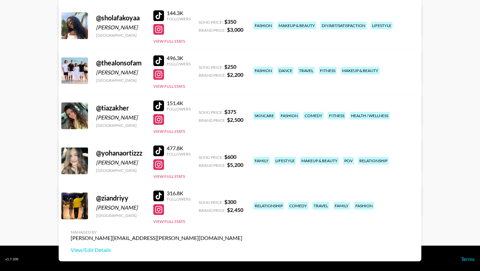 This screenshot has width=480, height=271. What do you see at coordinates (230, 156) in the screenshot?
I see `strong: $ 600` at bounding box center [230, 156].